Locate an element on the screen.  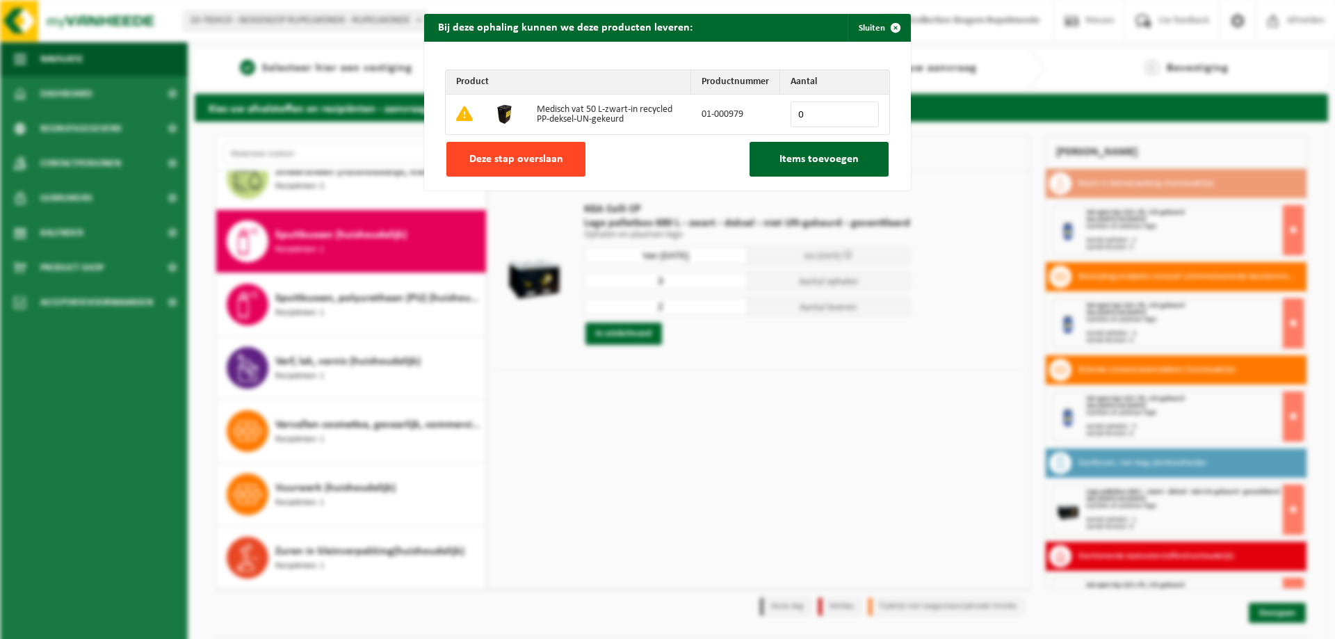
th: Productnummer is located at coordinates (736, 82).